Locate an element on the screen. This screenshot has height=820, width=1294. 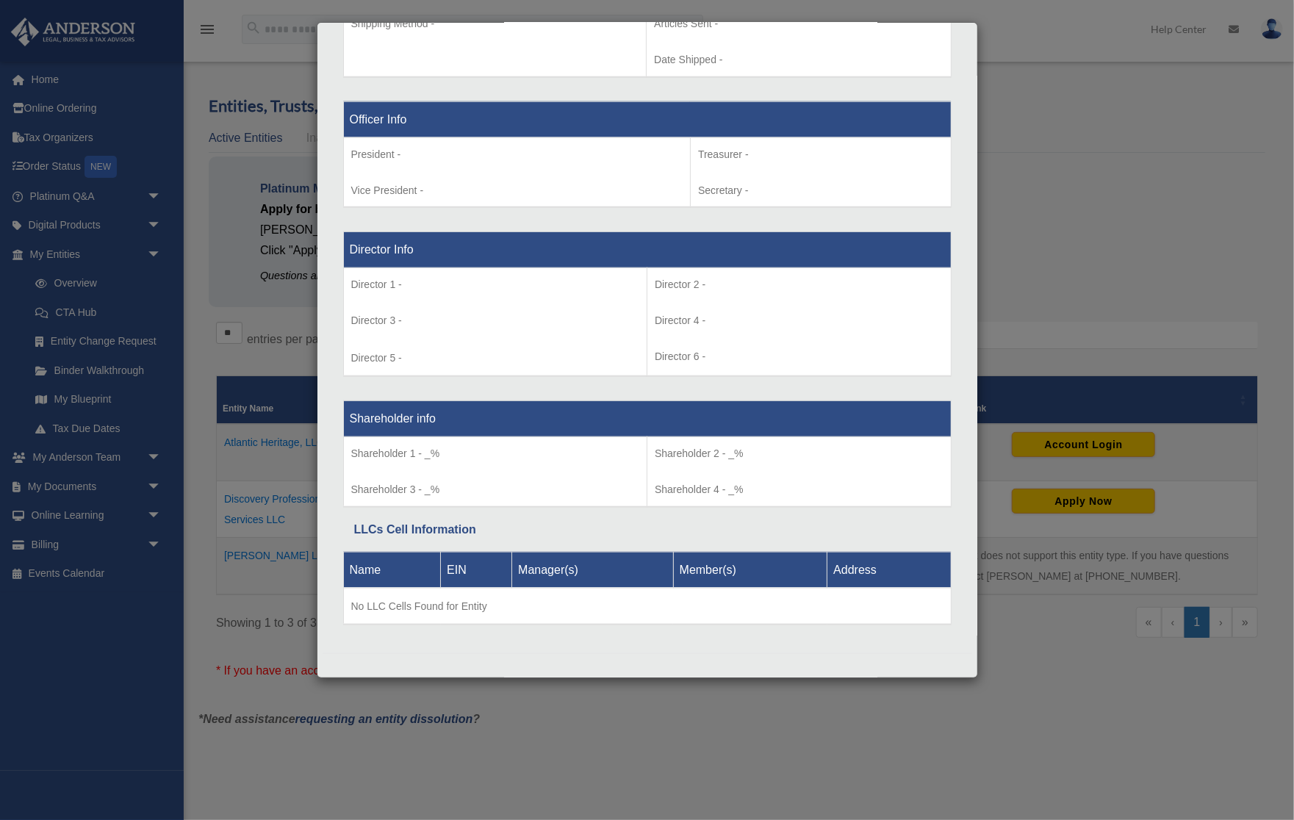
th: Director Info is located at coordinates (647, 250).